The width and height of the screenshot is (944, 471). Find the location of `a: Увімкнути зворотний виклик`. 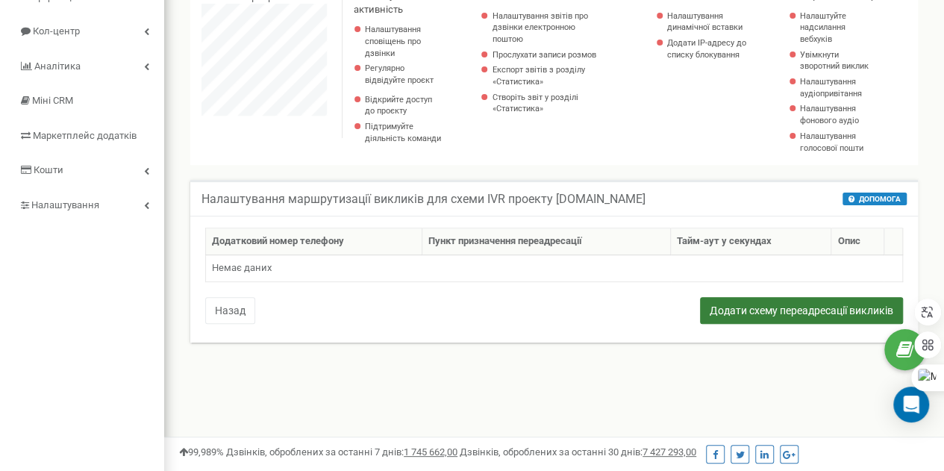

a: Увімкнути зворотний виклик is located at coordinates (834, 60).